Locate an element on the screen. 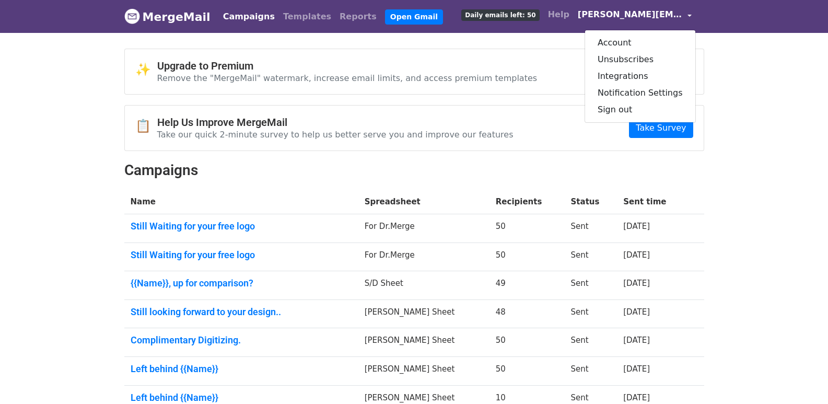 This screenshot has height=404, width=828. span: Daily emails left: 50 is located at coordinates (500, 15).